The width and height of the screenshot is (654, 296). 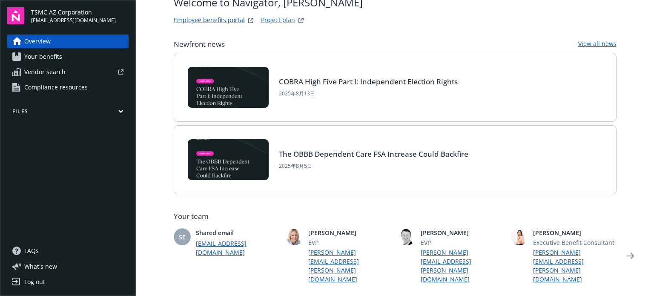 I want to click on img: BLOG-Card Image - Compliance - OBBB Dep Care FSA - 08-01-25.jpg, so click(x=228, y=160).